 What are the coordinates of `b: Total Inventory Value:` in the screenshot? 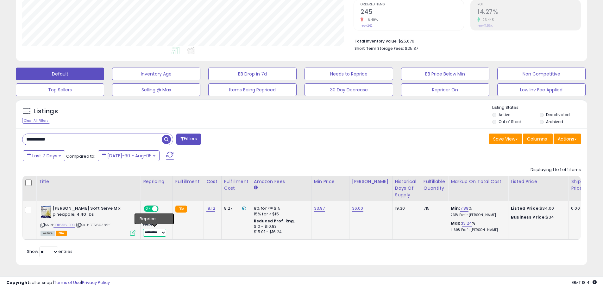 It's located at (376, 41).